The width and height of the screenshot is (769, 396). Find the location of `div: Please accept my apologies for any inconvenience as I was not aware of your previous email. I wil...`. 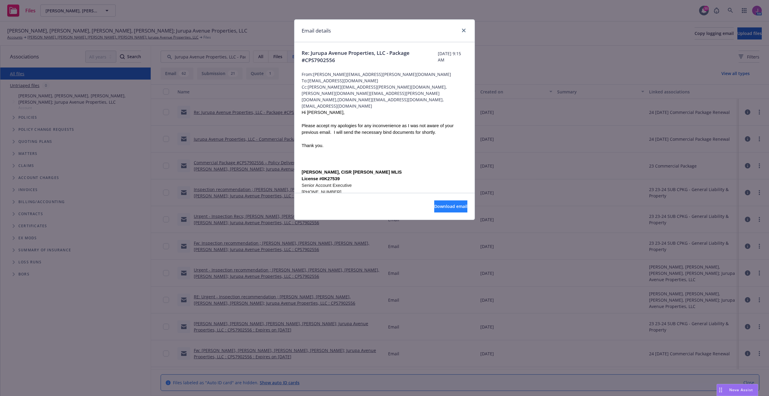

div: Please accept my apologies for any inconvenience as I was not aware of your previous email. I wil... is located at coordinates (384, 129).